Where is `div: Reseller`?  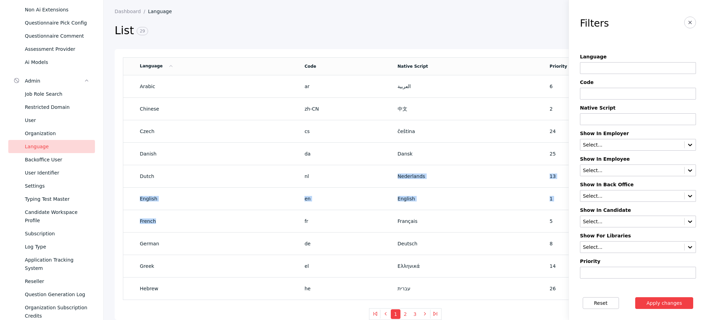
div: Reseller is located at coordinates (57, 281).